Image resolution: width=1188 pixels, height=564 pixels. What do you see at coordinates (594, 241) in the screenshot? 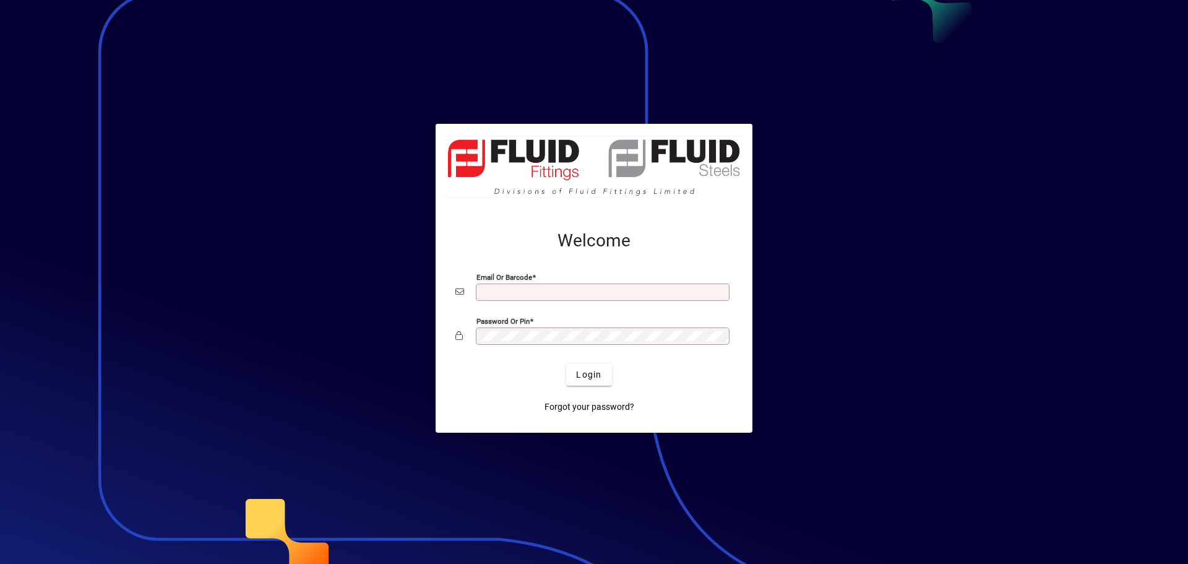
I see `h2: Welcome` at bounding box center [594, 241].